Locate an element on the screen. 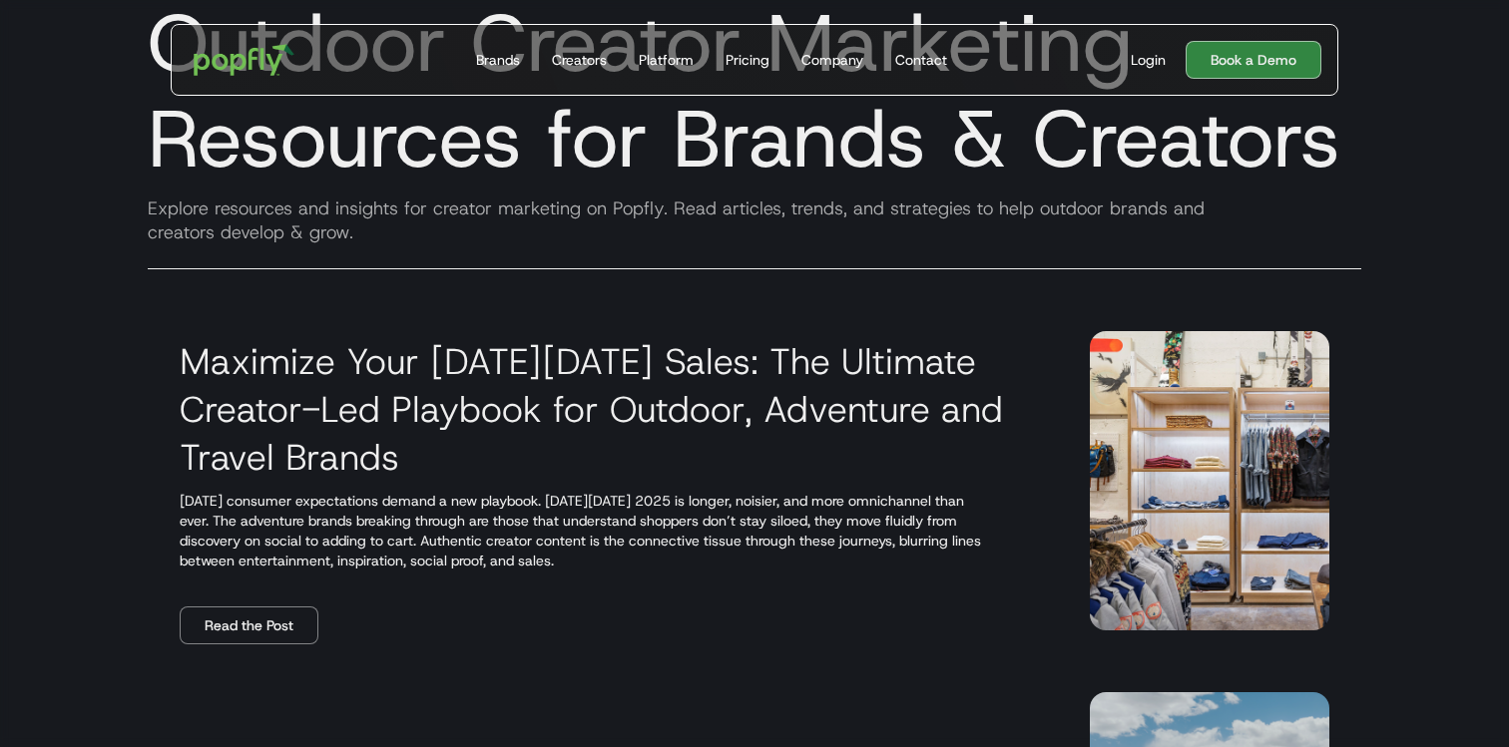 This screenshot has width=1509, height=747. a: Read the Post is located at coordinates (248, 626).